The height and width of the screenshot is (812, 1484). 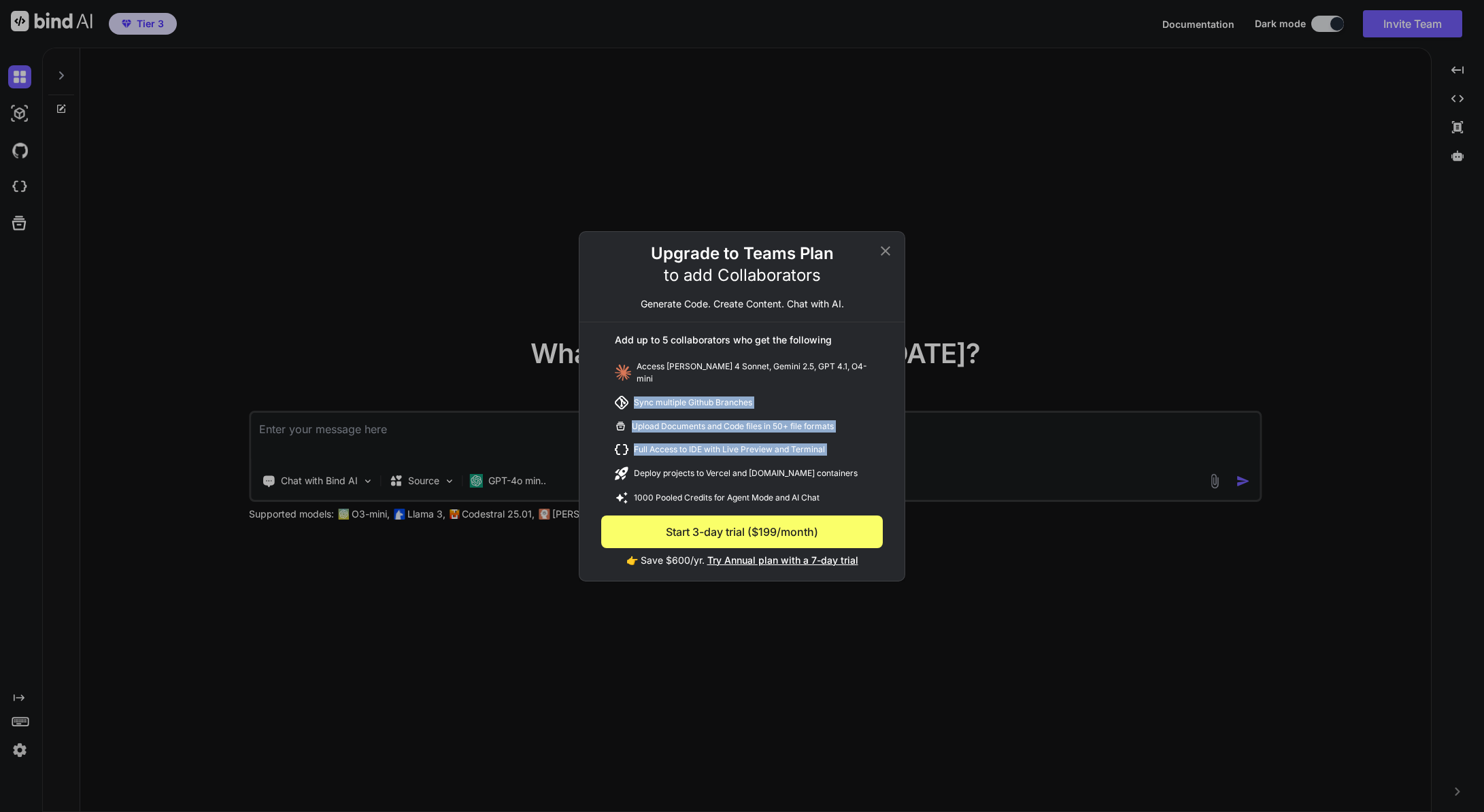 What do you see at coordinates (742, 498) in the screenshot?
I see `div: 1000 Pooled Credits for Agent Mode and AI Chat` at bounding box center [742, 498].